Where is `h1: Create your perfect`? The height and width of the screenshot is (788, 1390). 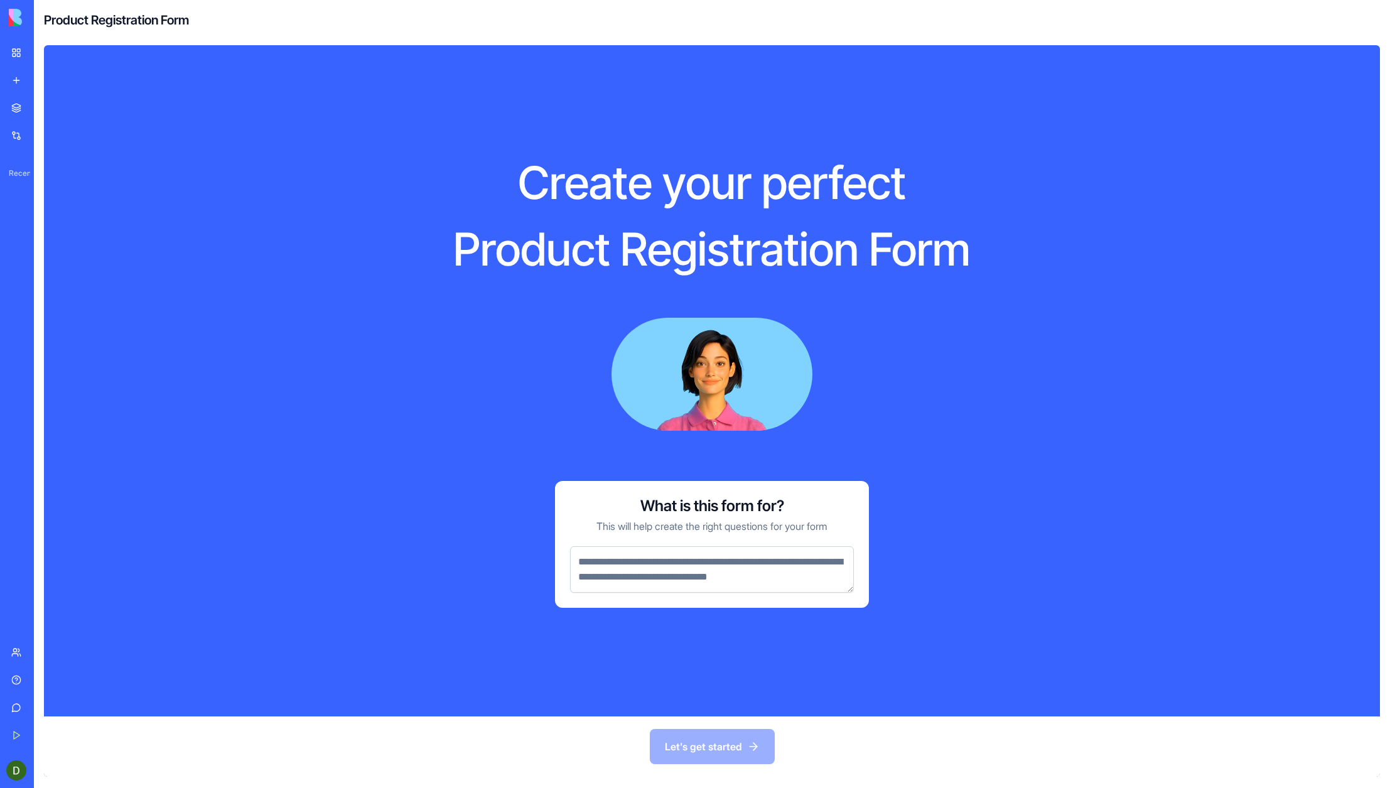 h1: Create your perfect is located at coordinates (712, 183).